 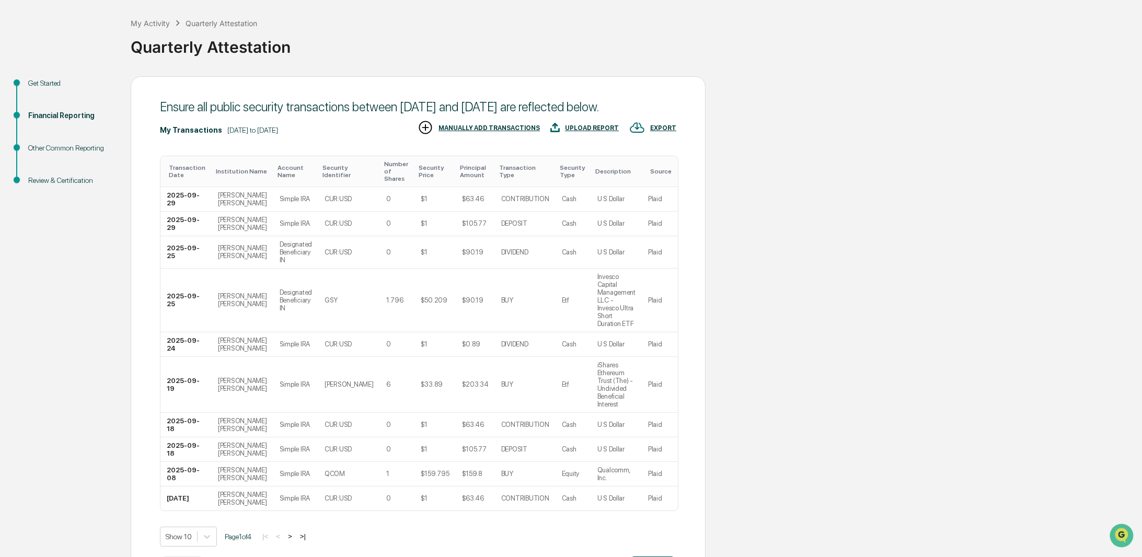 What do you see at coordinates (100, 30) in the screenshot?
I see `p: How can we help?` at bounding box center [100, 30].